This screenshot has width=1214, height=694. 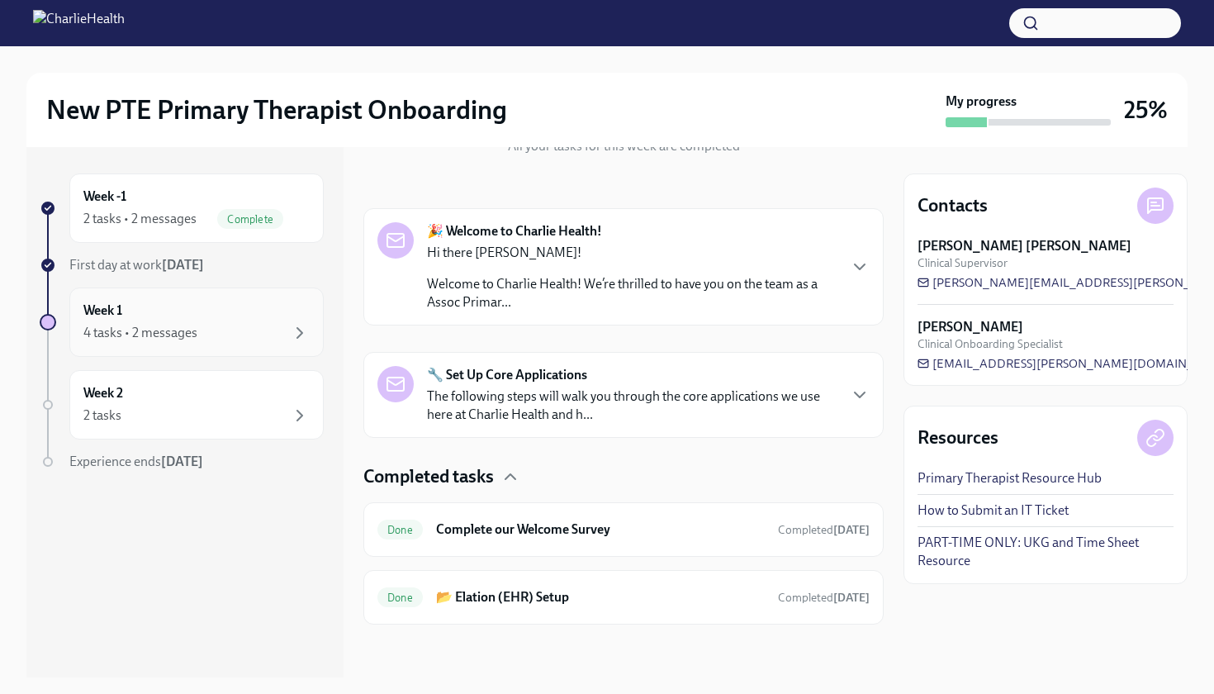 I want to click on span: Experience ends, so click(x=136, y=461).